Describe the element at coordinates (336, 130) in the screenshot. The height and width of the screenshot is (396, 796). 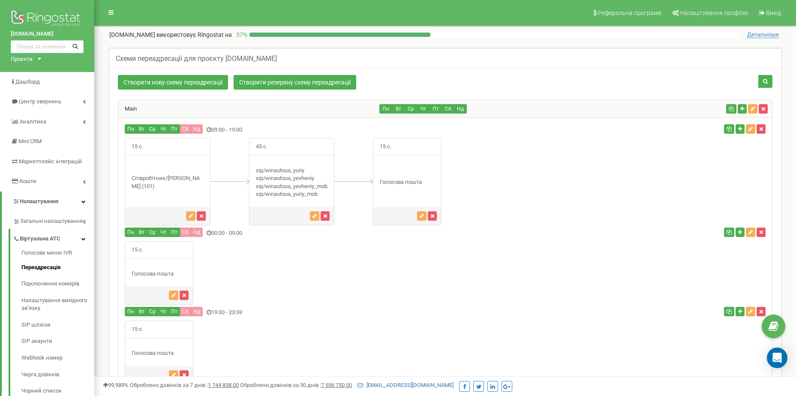
I see `div: 09:00 - 19:00` at that location.